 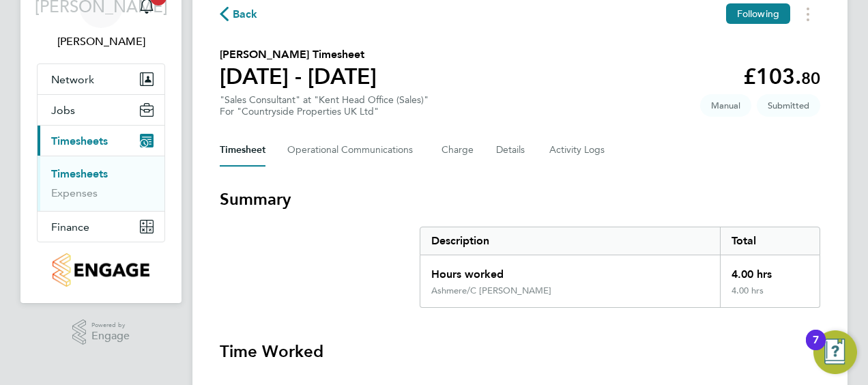 What do you see at coordinates (353, 150) in the screenshot?
I see `button: Operational Communications` at bounding box center [353, 150].